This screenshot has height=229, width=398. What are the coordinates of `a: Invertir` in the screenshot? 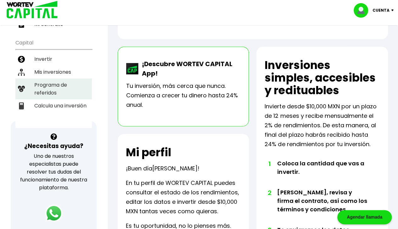 It's located at (53, 59).